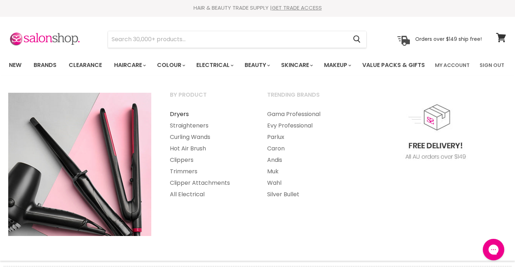 Image resolution: width=515 pixels, height=270 pixels. Describe the element at coordinates (306, 98) in the screenshot. I see `a: Trending Brands` at that location.